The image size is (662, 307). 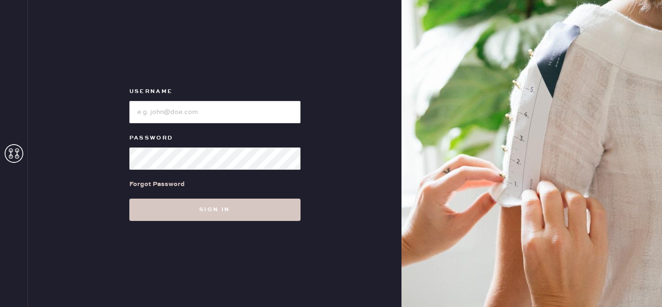 I want to click on a: Forgot Password, so click(x=157, y=184).